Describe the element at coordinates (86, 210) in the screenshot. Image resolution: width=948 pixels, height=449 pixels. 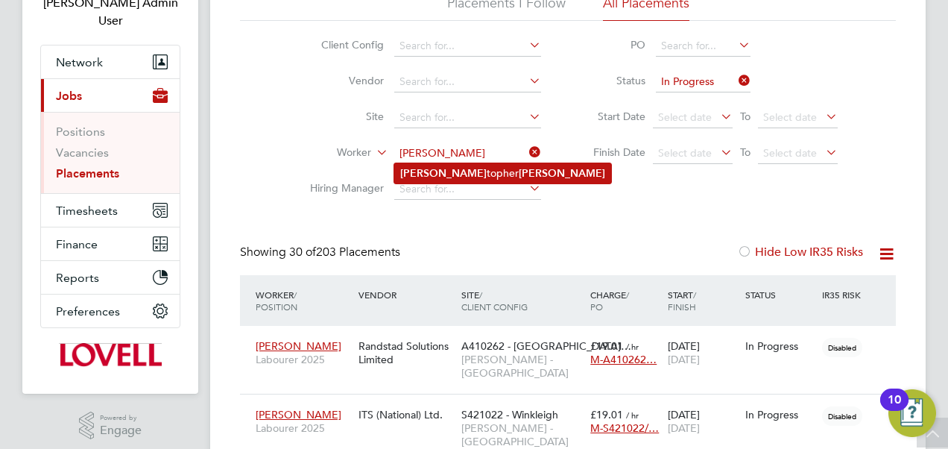
I see `span: Timesheets` at that location.